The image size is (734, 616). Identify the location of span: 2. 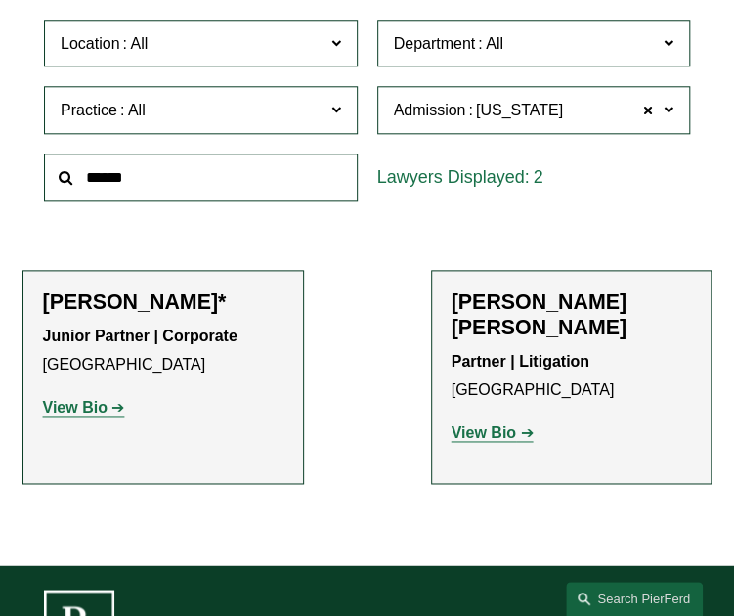
(539, 177).